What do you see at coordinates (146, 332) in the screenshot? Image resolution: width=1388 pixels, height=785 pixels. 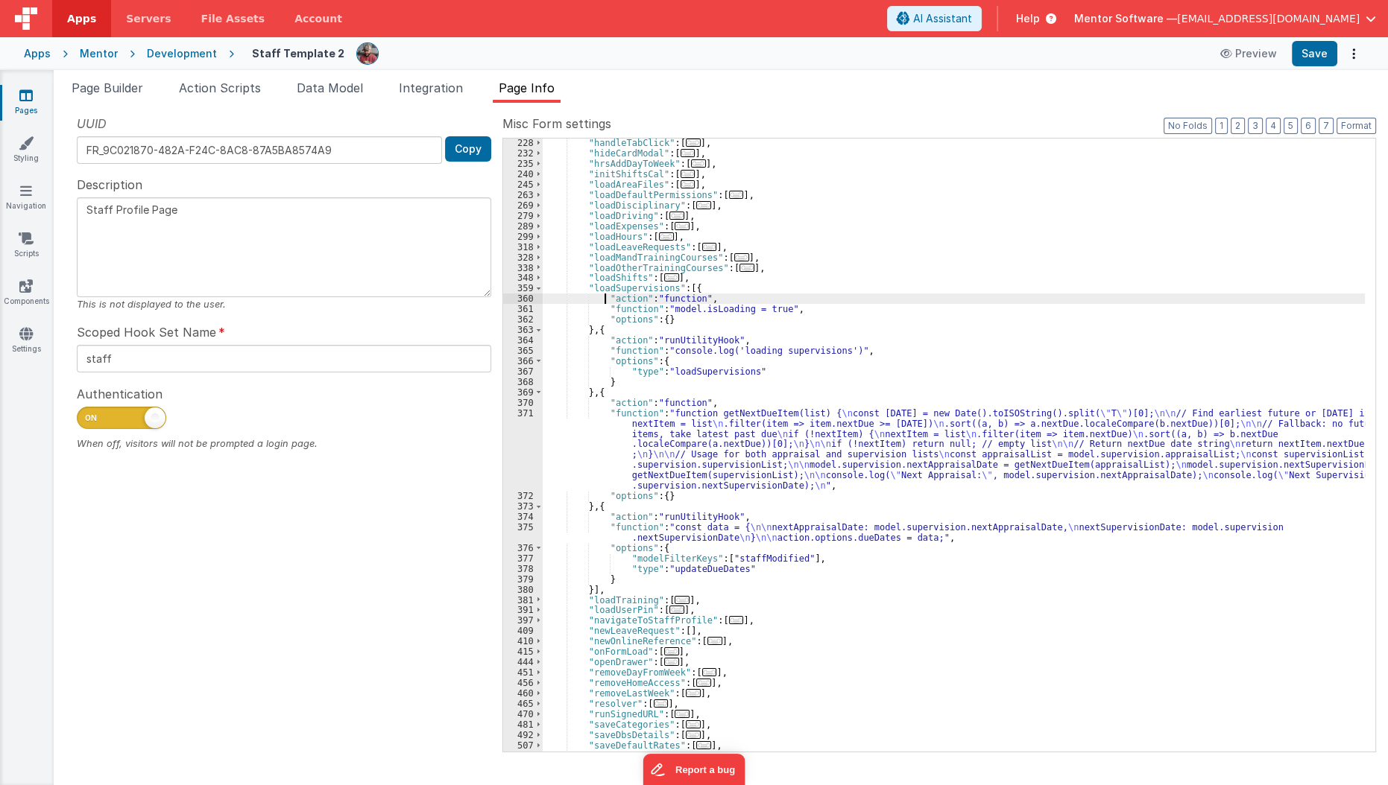 I see `span: Scoped Hook Set Name` at bounding box center [146, 332].